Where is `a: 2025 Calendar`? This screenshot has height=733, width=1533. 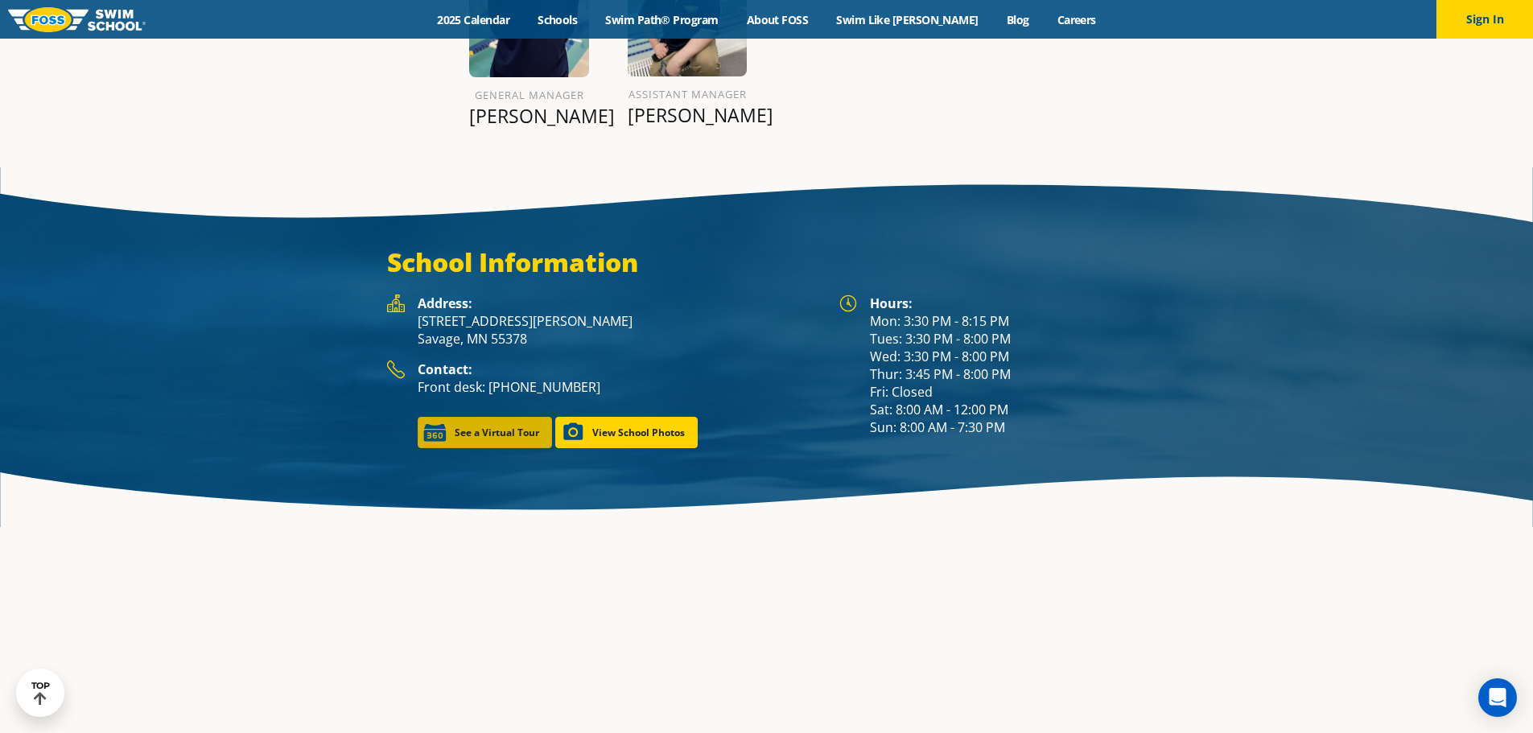 a: 2025 Calendar is located at coordinates (473, 19).